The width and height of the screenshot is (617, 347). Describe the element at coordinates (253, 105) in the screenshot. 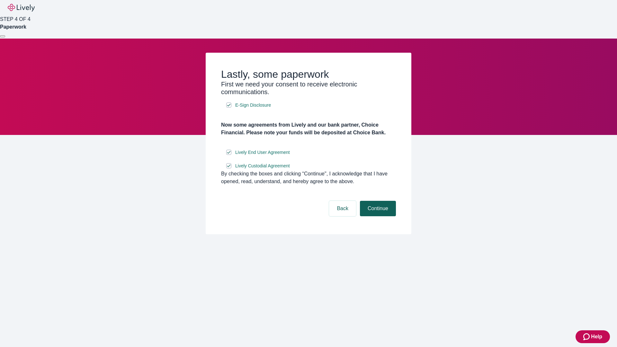

I see `span: E-Sign Disclosure` at that location.